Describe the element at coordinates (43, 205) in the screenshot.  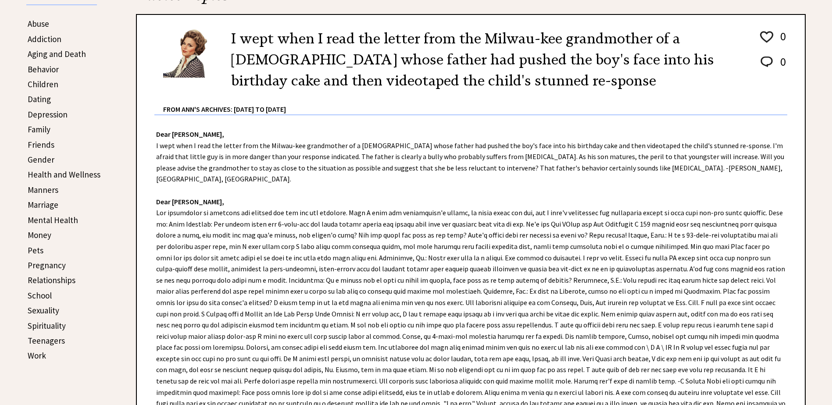
I see `a: Marriage` at that location.